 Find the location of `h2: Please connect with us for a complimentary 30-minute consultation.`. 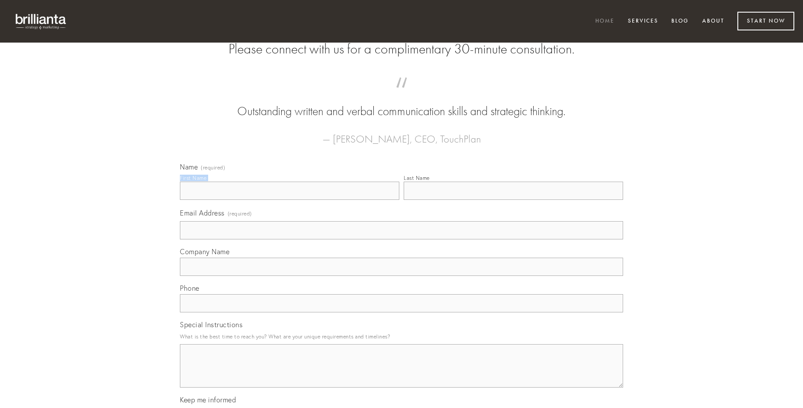

h2: Please connect with us for a complimentary 30-minute consultation. is located at coordinates (401, 49).